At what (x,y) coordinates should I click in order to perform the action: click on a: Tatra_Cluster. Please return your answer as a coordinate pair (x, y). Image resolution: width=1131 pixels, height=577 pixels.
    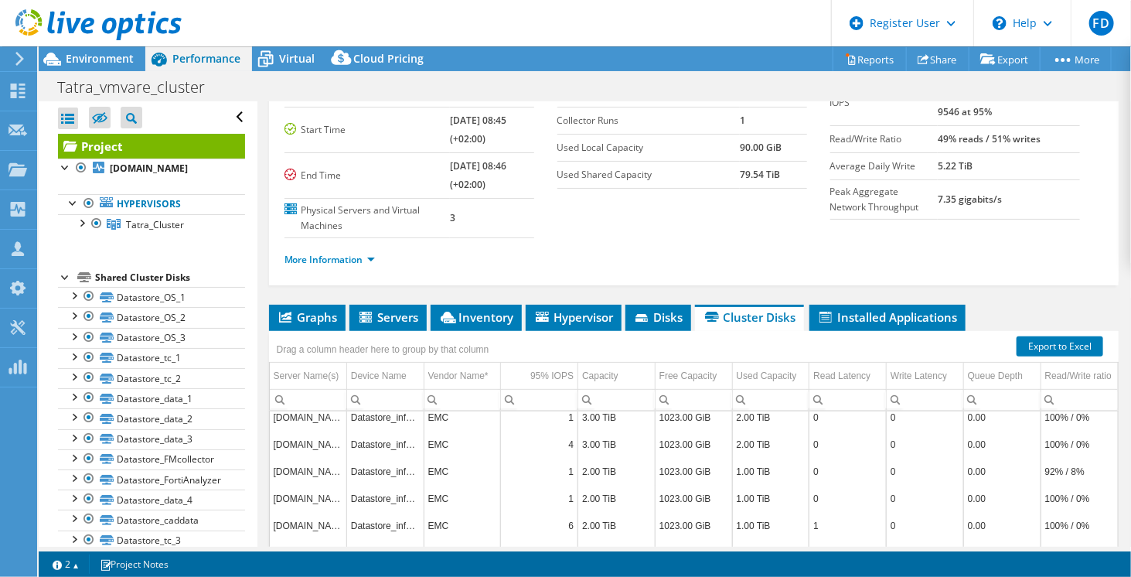
    Looking at the image, I should click on (151, 224).